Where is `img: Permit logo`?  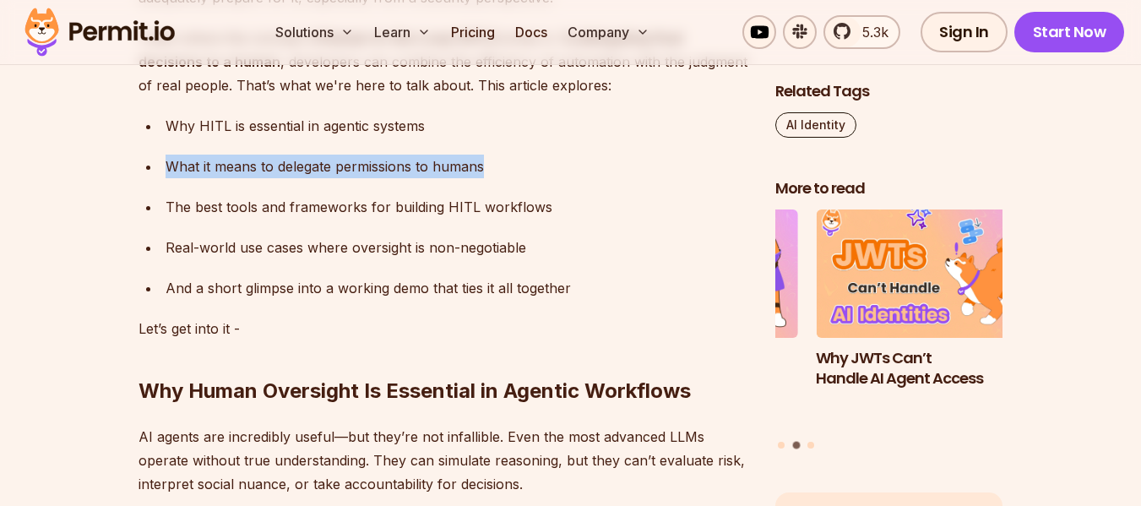 img: Permit logo is located at coordinates (100, 32).